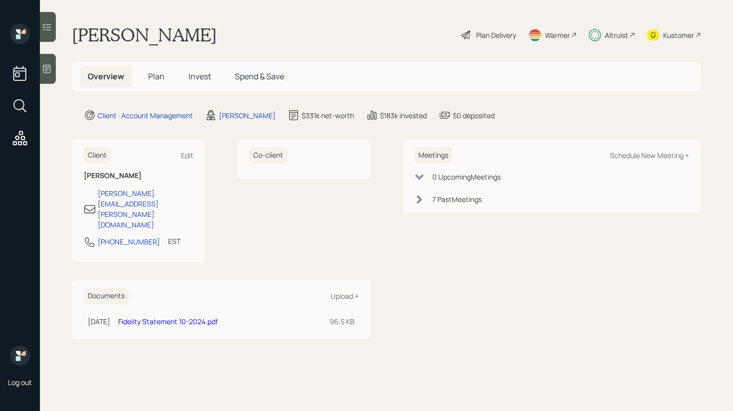 This screenshot has height=411, width=733. I want to click on div: $331k net-worth, so click(328, 115).